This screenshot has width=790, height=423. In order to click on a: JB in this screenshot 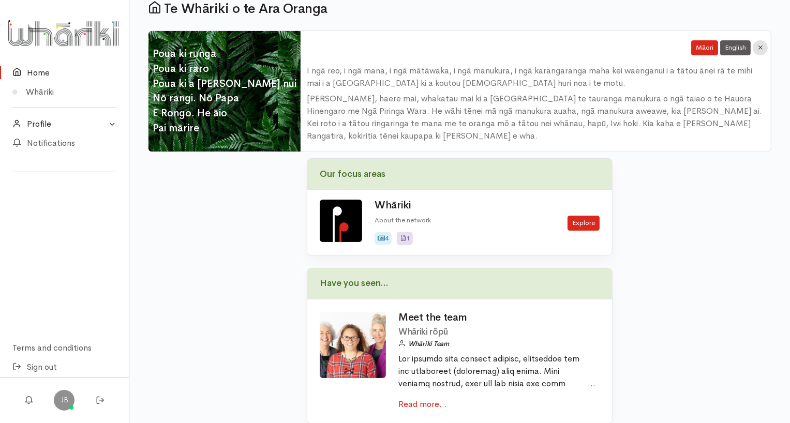, I will do `click(64, 401)`.